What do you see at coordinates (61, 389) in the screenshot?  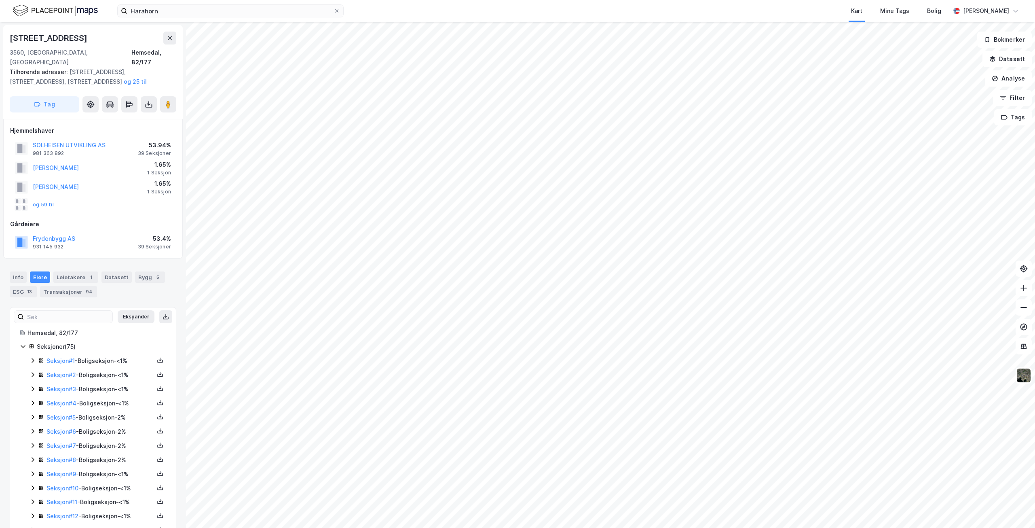 I see `a: Seksjon#3` at bounding box center [61, 389].